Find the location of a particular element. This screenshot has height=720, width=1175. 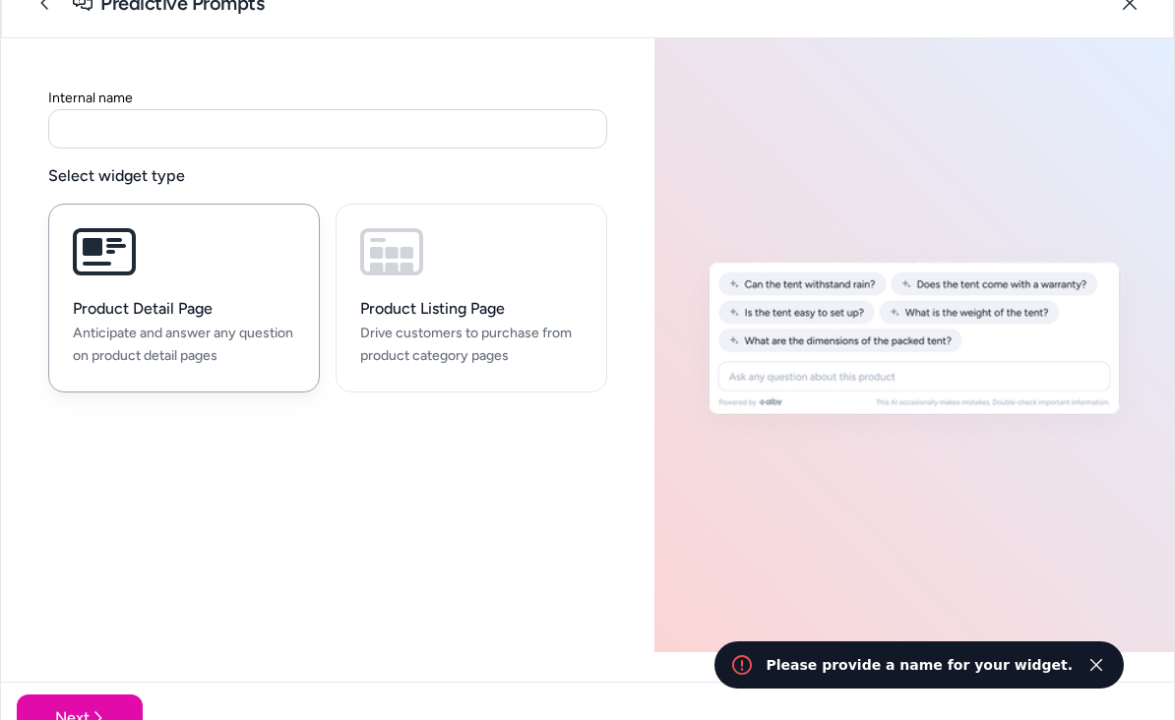

p: Drive customers to purchase from product category pages is located at coordinates (471, 345).